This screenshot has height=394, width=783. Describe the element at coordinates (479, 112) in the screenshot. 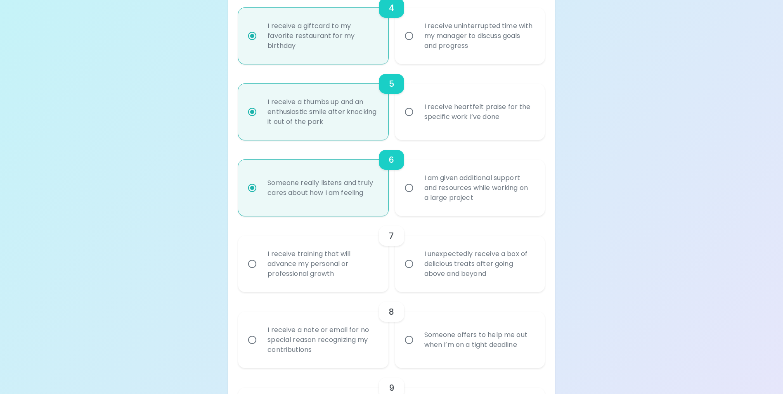

I see `div: I receive heartfelt praise for the specific work I’ve done` at that location.